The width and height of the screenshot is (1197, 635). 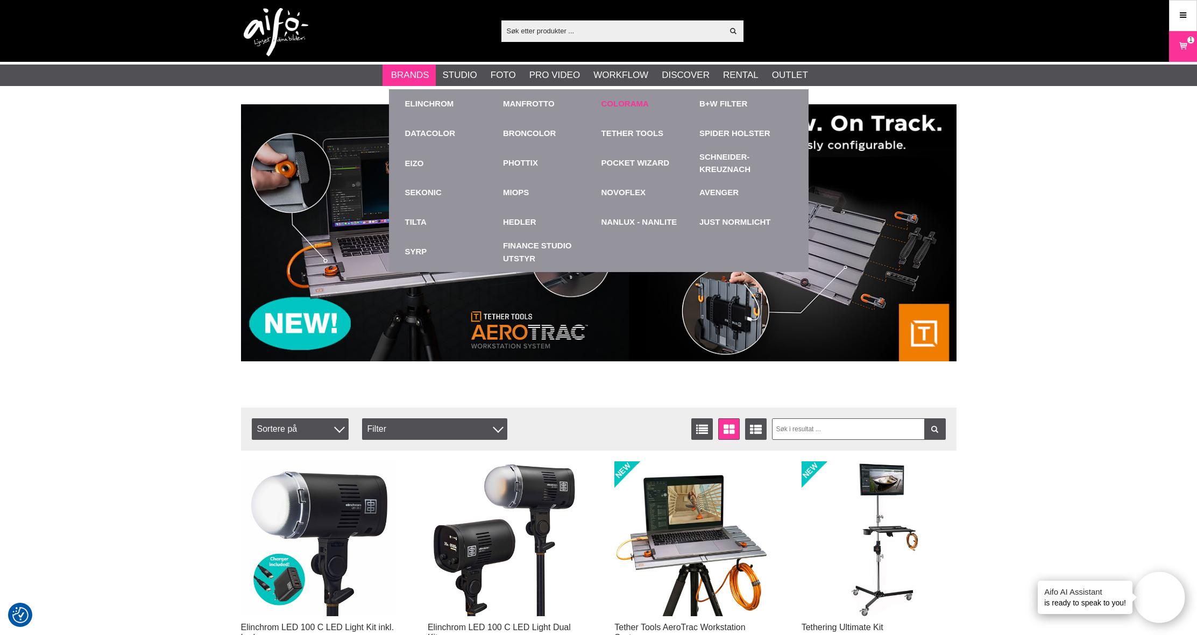 I want to click on a: TILTA, so click(x=416, y=222).